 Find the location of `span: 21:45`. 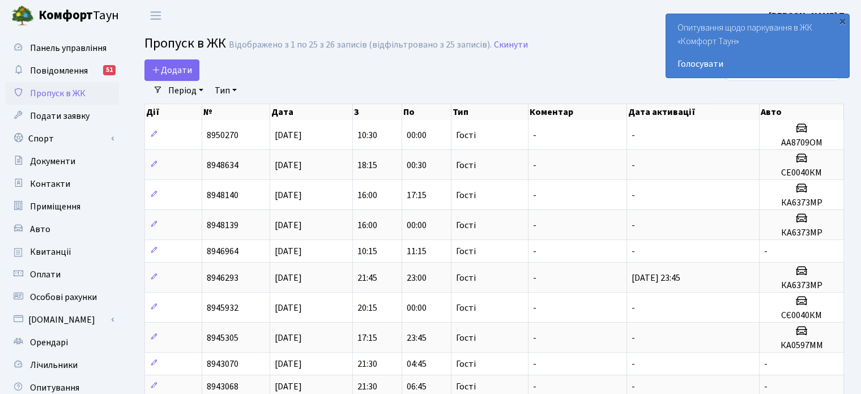

span: 21:45 is located at coordinates (367, 278).